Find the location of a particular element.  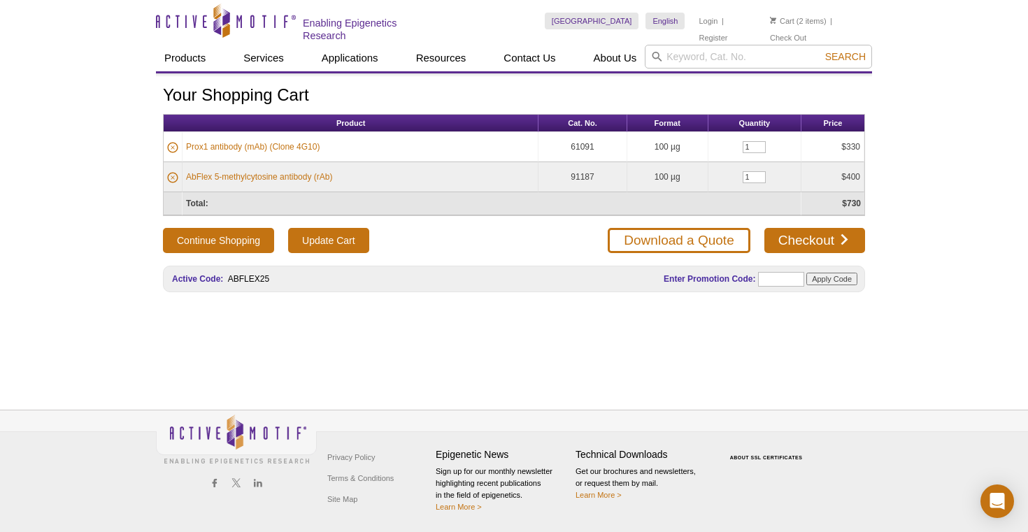

div: Open Intercom Messenger is located at coordinates (997, 501).